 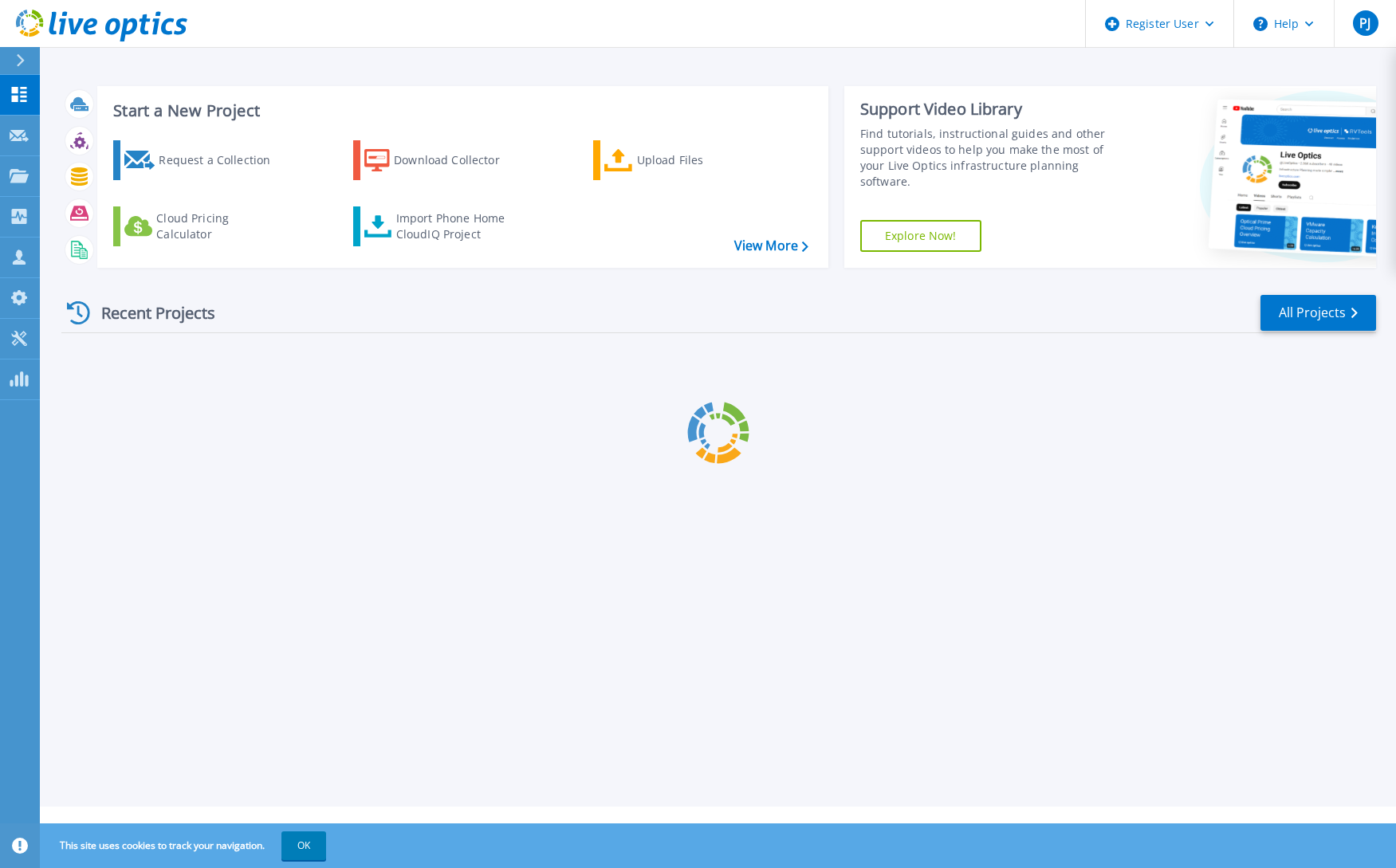 I want to click on div: Find tutorials, instructional guides and other support videos to help you make the most of your L..., so click(x=995, y=158).